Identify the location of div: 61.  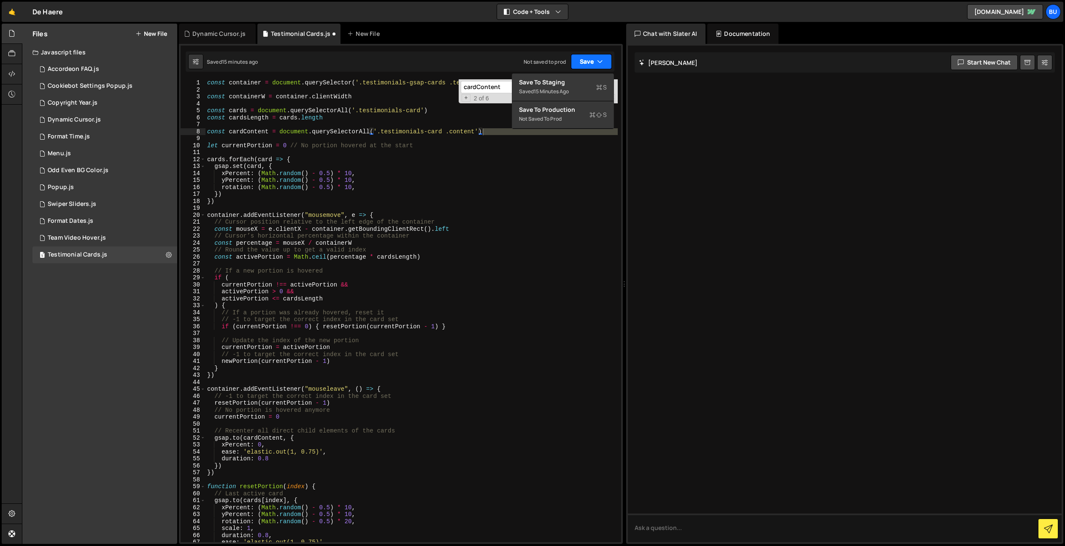
(193, 500).